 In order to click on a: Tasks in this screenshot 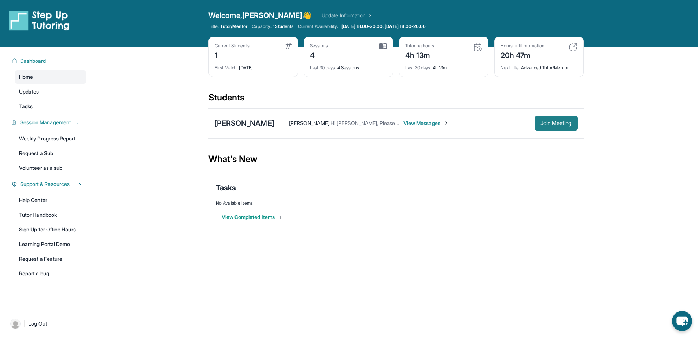, I will do `click(51, 106)`.